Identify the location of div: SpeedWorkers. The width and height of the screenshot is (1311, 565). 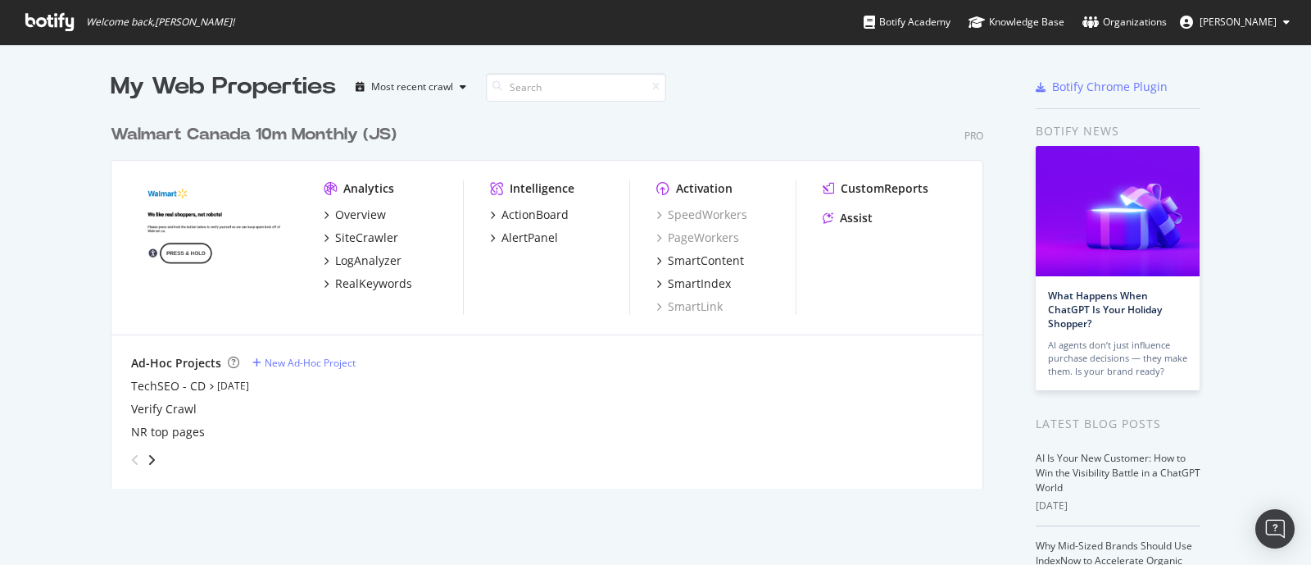
(702, 215).